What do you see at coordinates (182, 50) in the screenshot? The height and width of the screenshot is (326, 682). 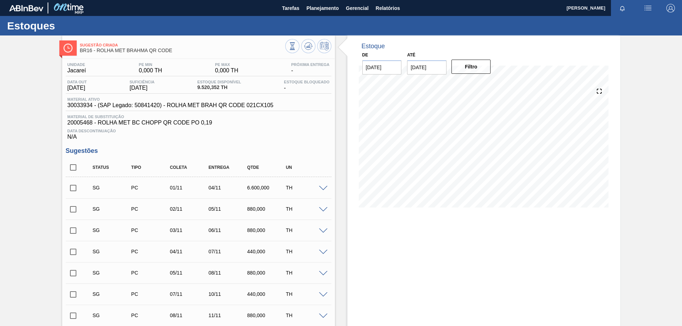 I see `span: BR16 - ROLHA MET BRAHMA QR CODE` at bounding box center [182, 50].